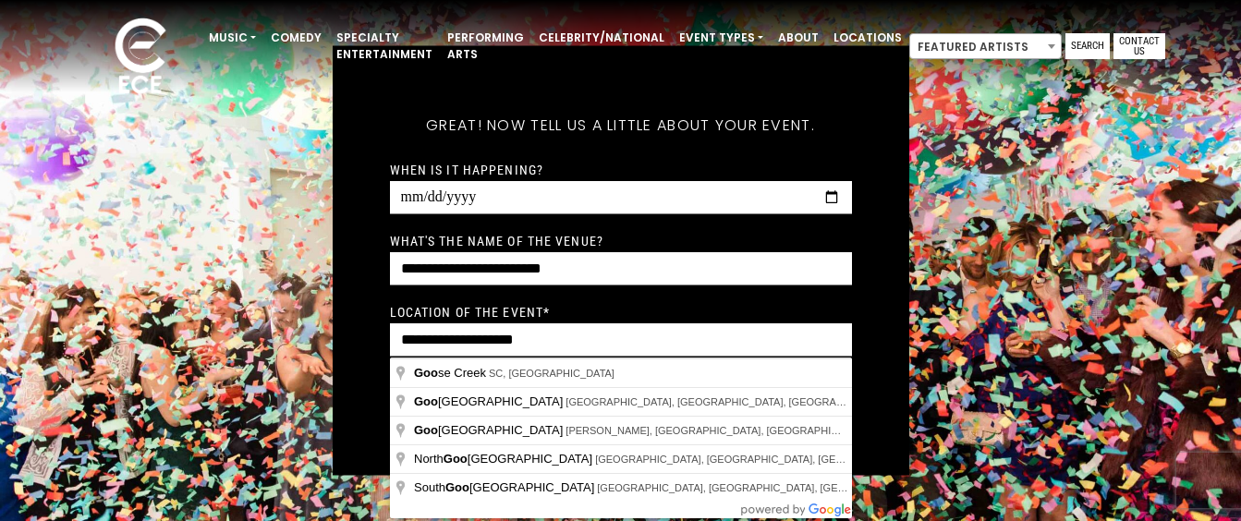 The image size is (1241, 521). I want to click on a: Comedy, so click(296, 38).